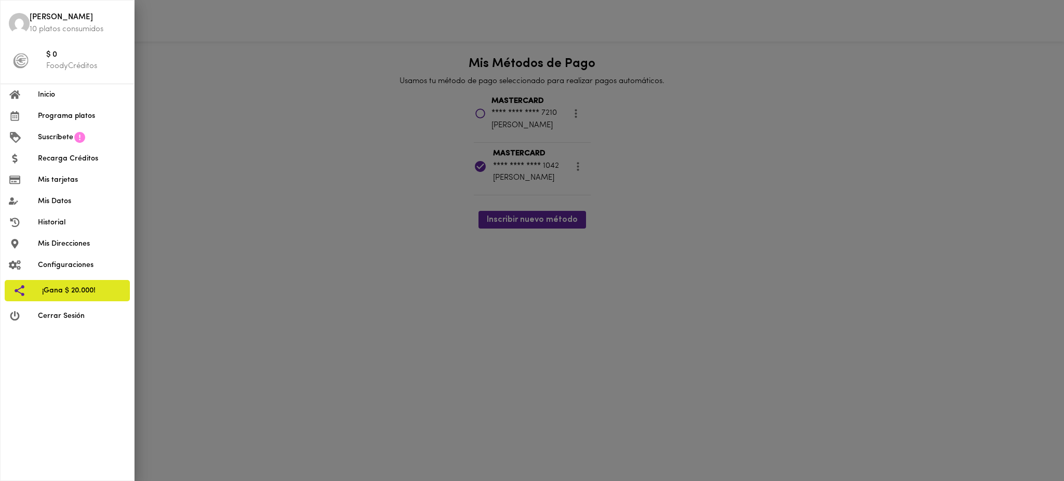 The height and width of the screenshot is (481, 1064). What do you see at coordinates (82, 158) in the screenshot?
I see `span: Recarga Créditos` at bounding box center [82, 158].